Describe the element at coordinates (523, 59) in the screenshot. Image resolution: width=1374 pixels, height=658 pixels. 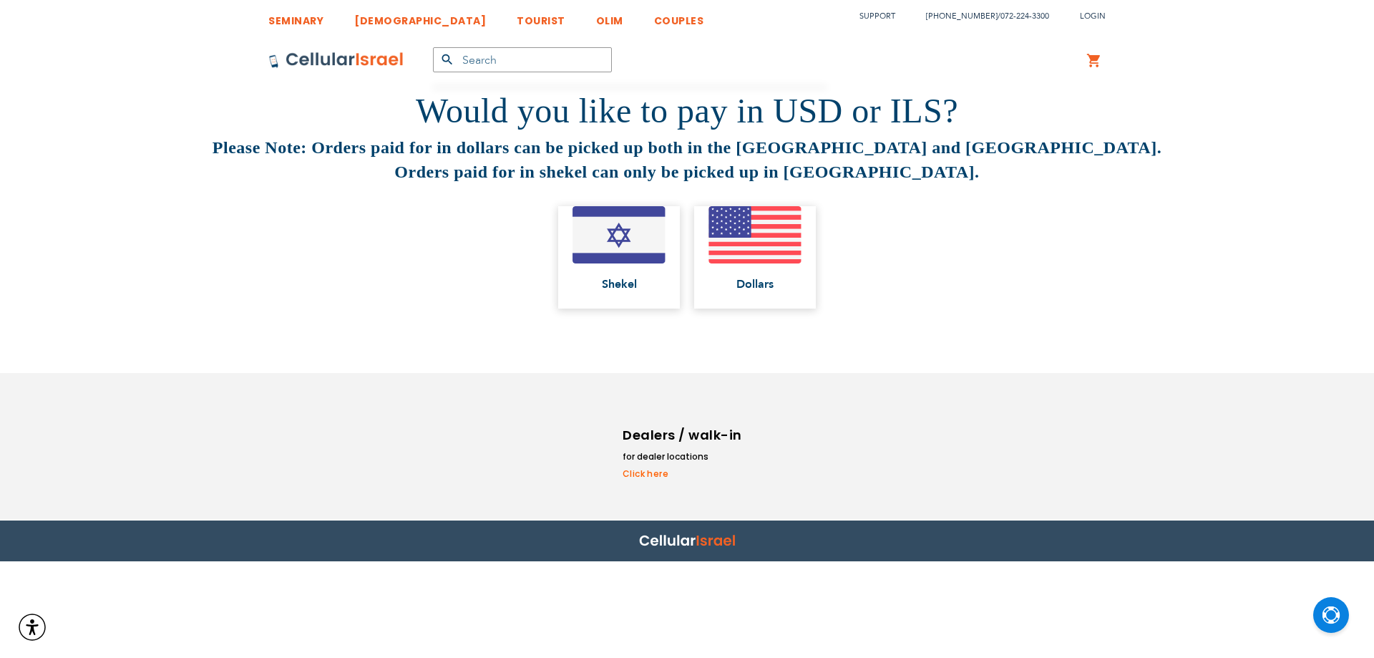
I see `input: Search` at that location.